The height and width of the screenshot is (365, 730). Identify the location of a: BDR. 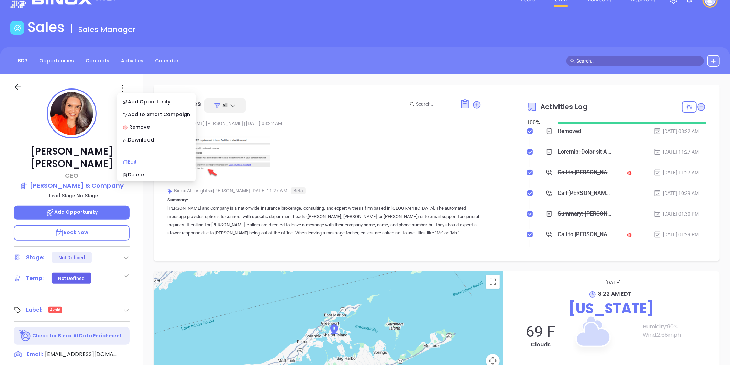
(23, 61).